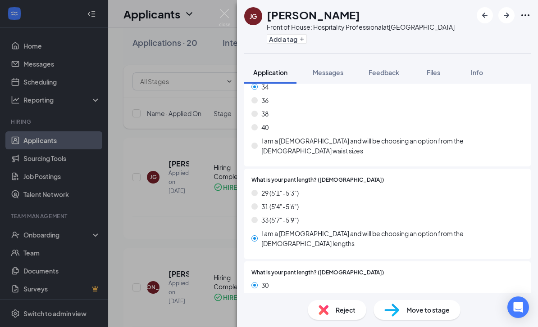 This screenshot has width=538, height=327. Describe the element at coordinates (485, 15) in the screenshot. I see `button: ArrowLeftNew` at that location.